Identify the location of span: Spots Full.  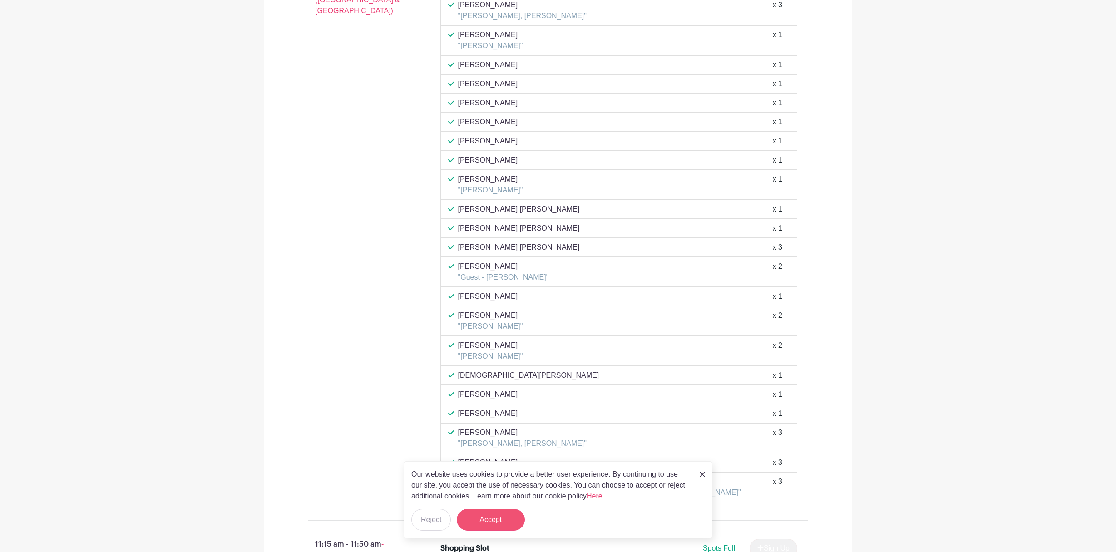
(719, 548).